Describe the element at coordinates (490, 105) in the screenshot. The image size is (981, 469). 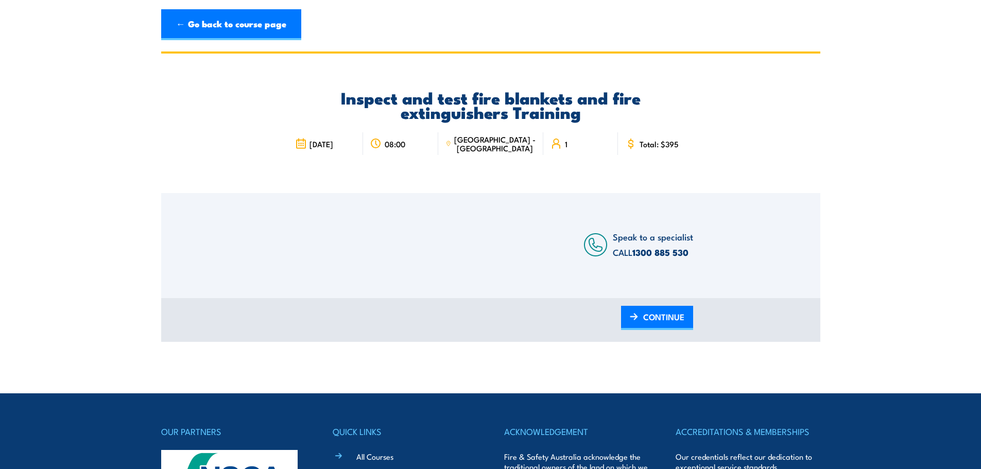
I see `h2: Inspect and test fire blankets and fire extinguishers Training` at that location.